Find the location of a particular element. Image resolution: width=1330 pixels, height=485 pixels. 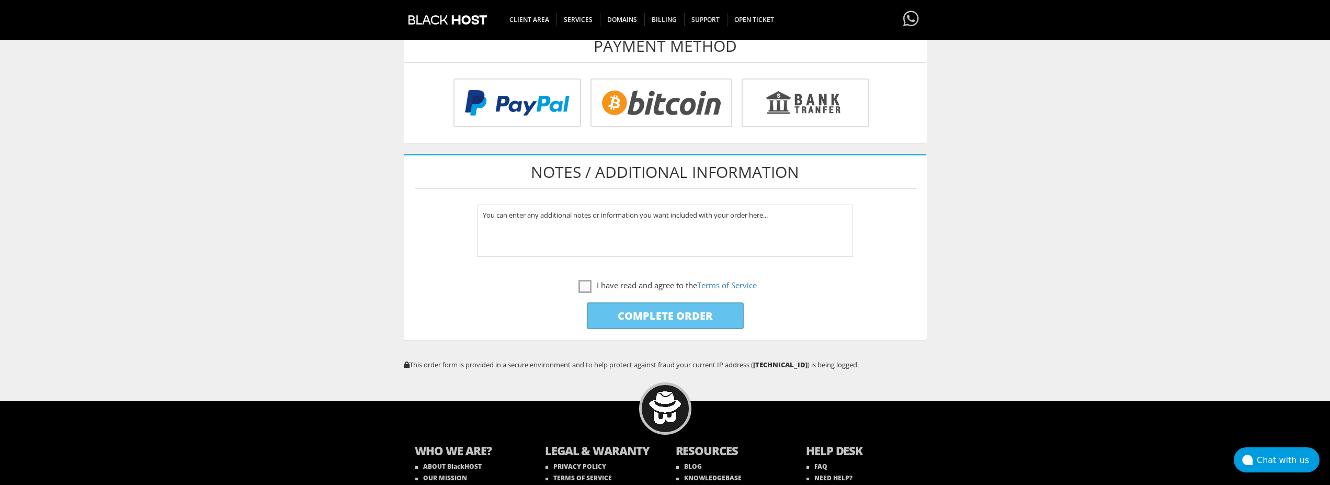

img: BlackHOST mascont, Blacky. is located at coordinates (665, 407).